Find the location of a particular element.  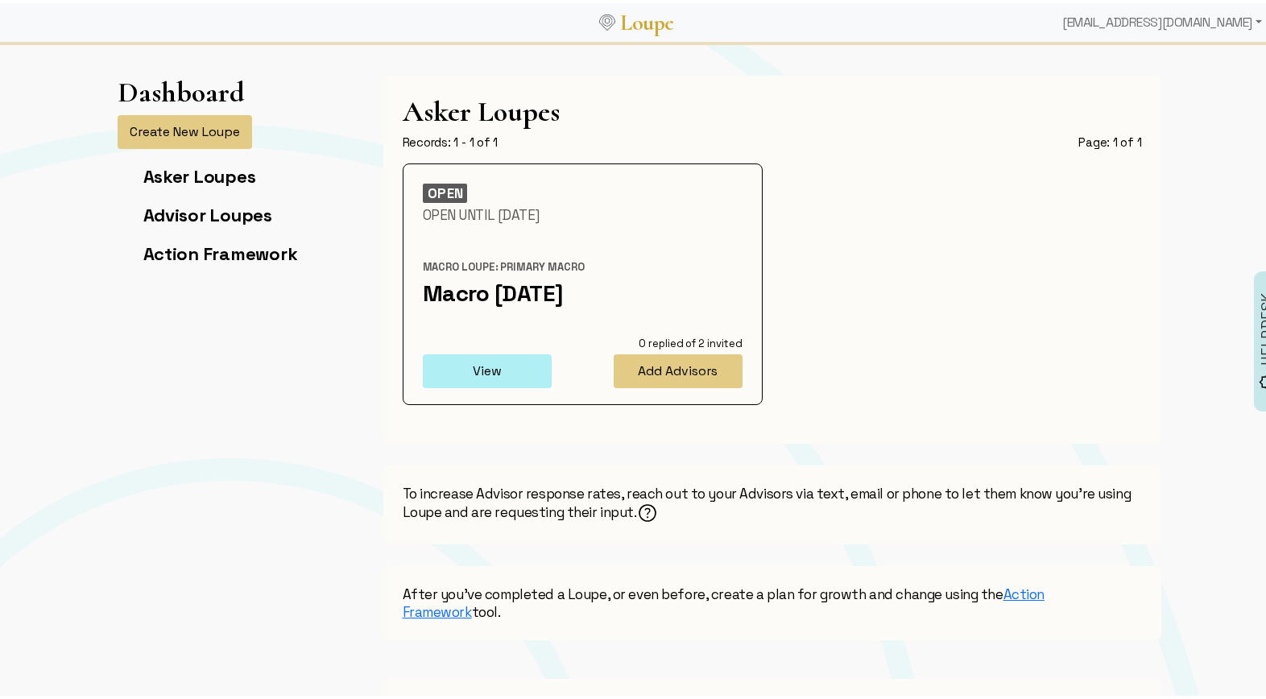

button: Add Advisors is located at coordinates (678, 368).